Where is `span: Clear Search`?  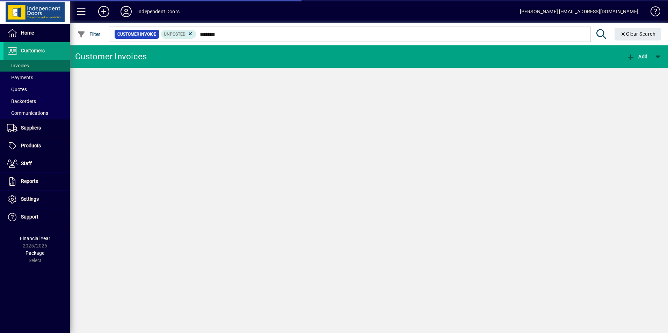
span: Clear Search is located at coordinates (638, 34).